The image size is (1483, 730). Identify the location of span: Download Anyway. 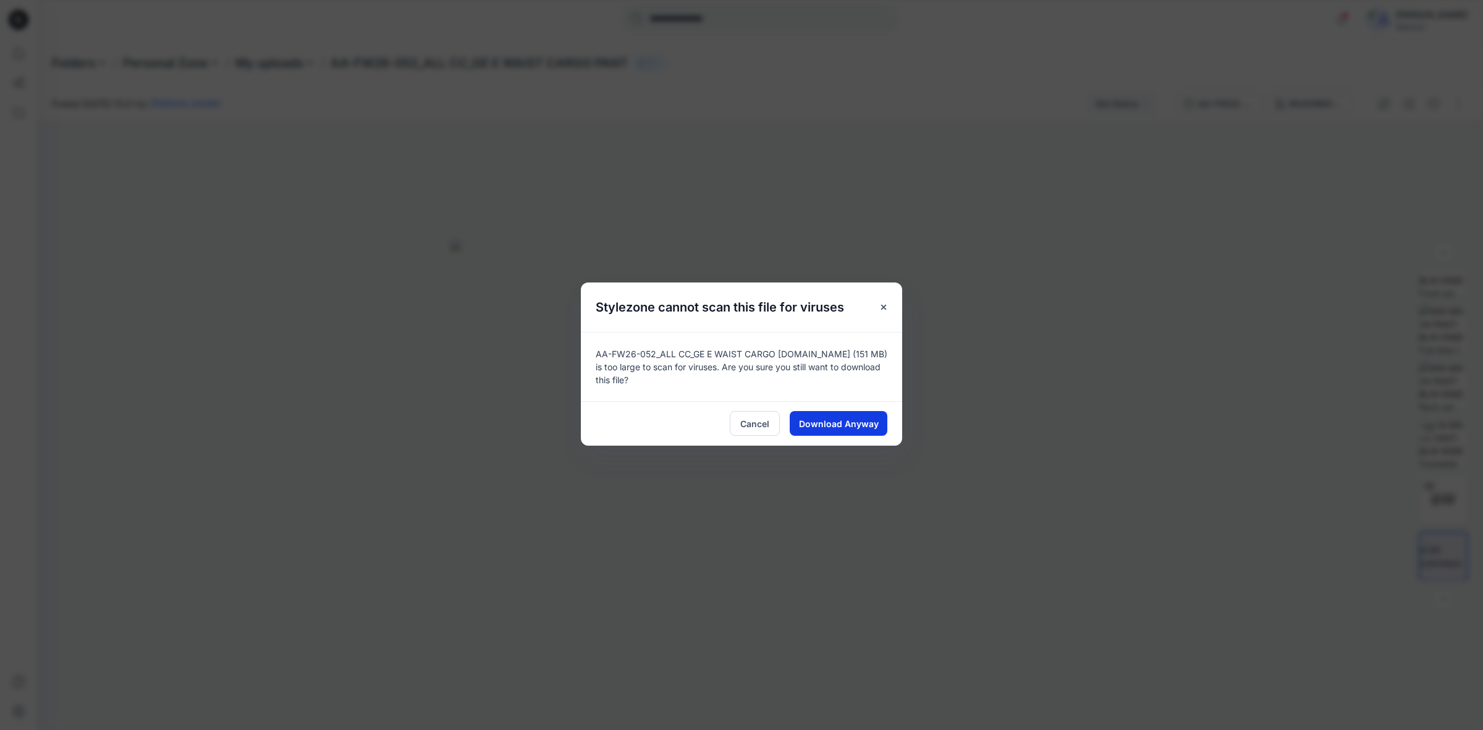
(839, 423).